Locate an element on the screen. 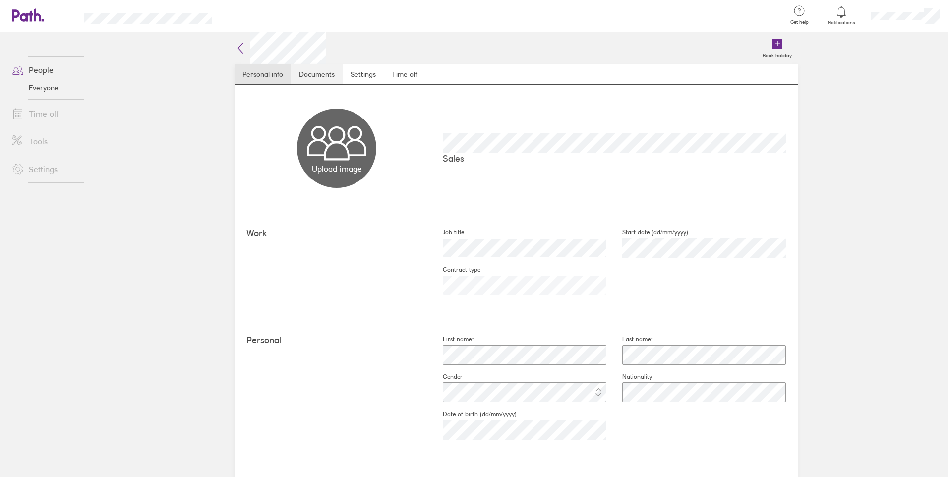 This screenshot has height=477, width=948. label: Job title is located at coordinates (445, 232).